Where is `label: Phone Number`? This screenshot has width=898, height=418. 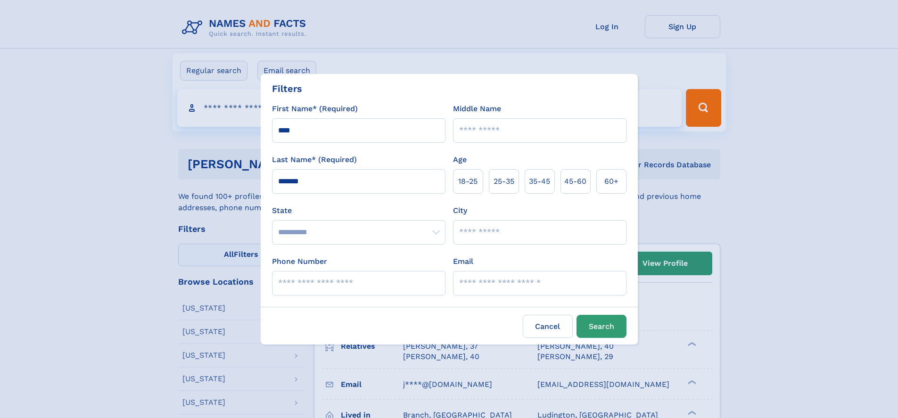 label: Phone Number is located at coordinates (299, 262).